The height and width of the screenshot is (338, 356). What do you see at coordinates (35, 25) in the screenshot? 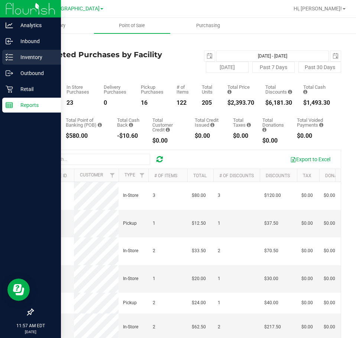
I see `p: Analytics` at bounding box center [35, 25].